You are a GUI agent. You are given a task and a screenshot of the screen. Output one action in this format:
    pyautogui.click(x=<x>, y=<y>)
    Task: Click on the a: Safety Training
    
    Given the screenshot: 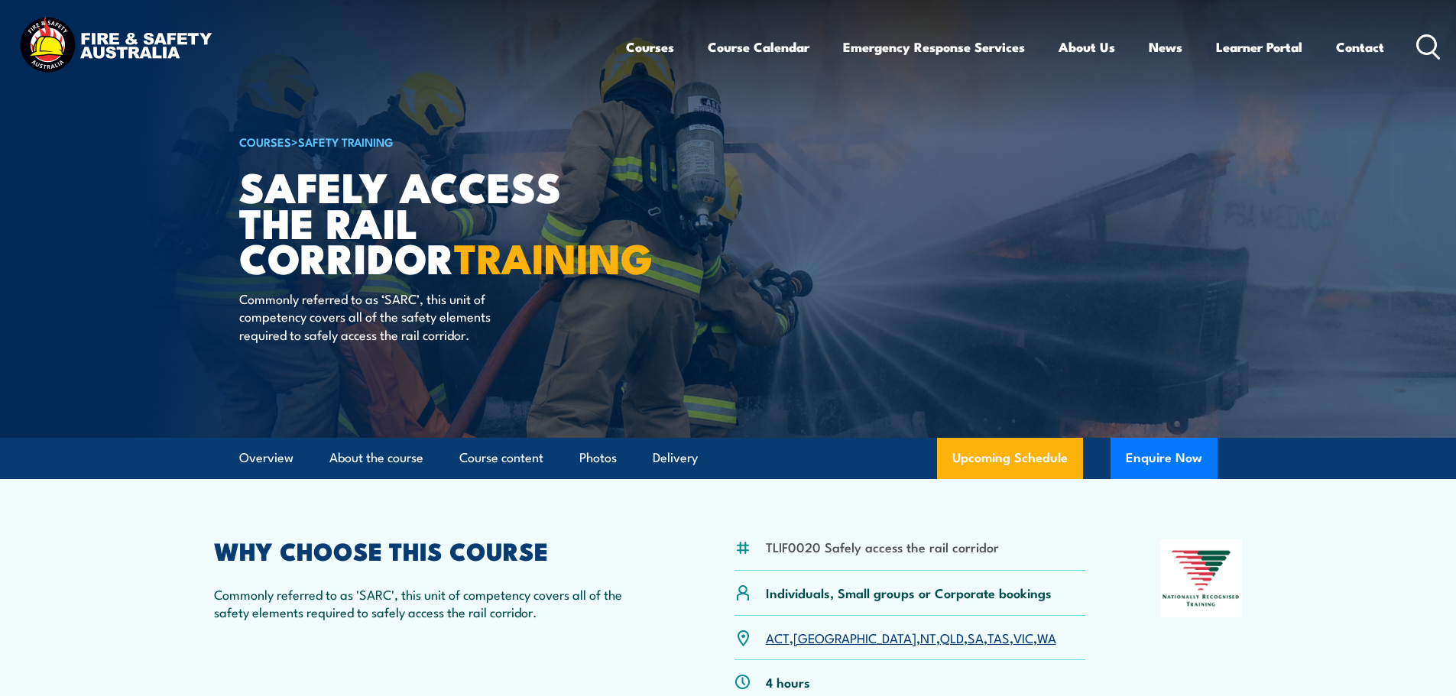 What is the action you would take?
    pyautogui.click(x=345, y=141)
    